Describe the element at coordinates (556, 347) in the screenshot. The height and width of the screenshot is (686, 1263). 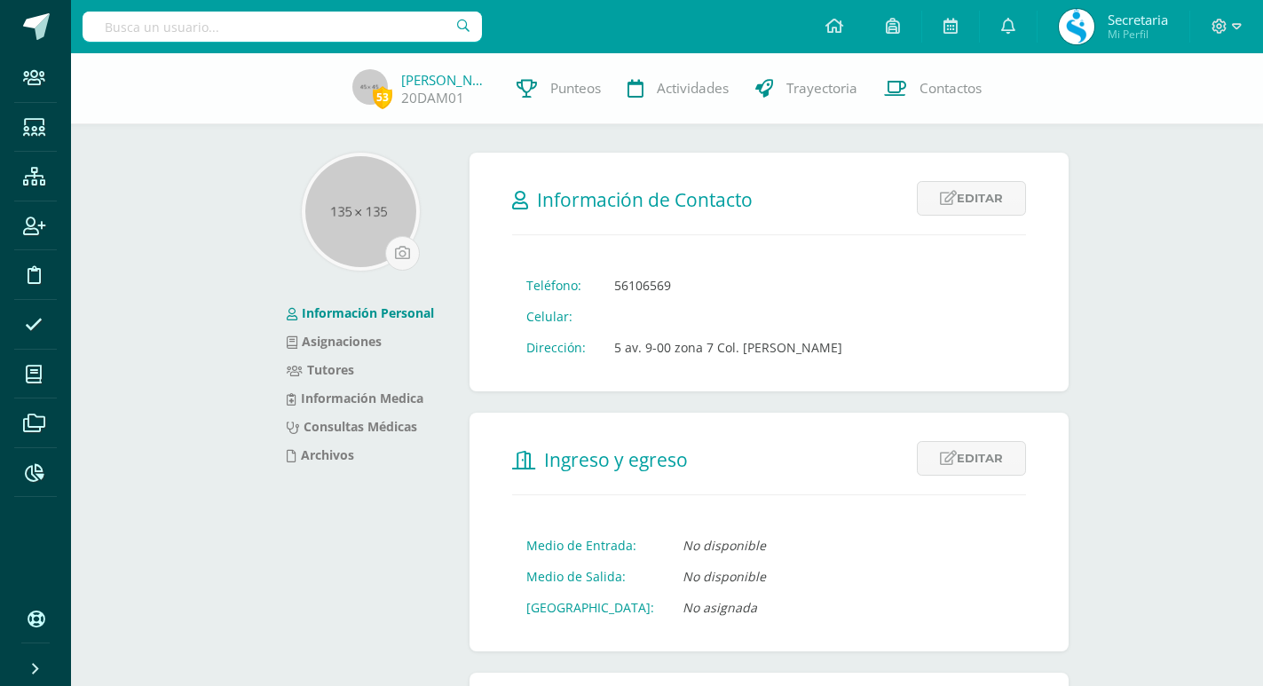
I see `td: Dirección:` at that location.